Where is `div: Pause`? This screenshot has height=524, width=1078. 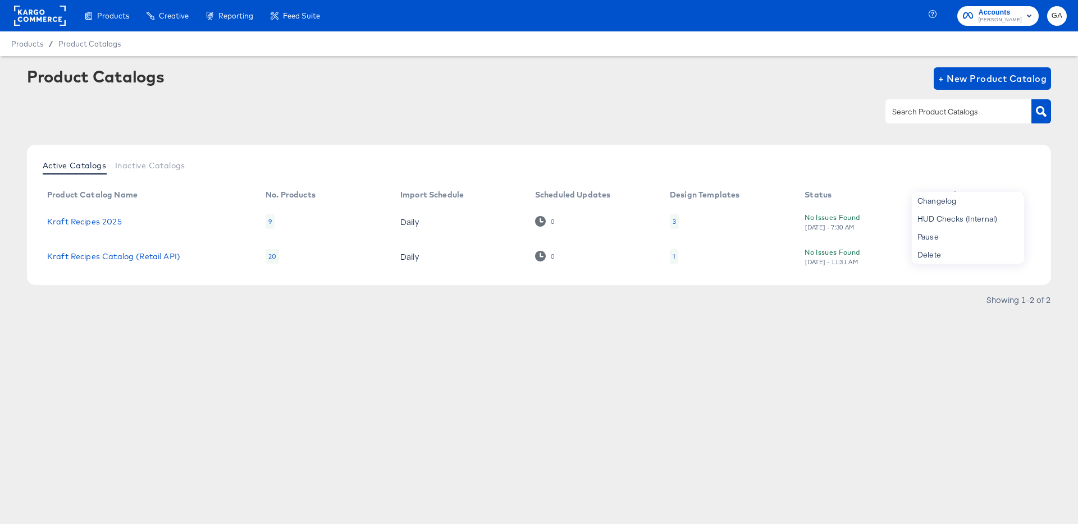 div: Pause is located at coordinates (968, 237).